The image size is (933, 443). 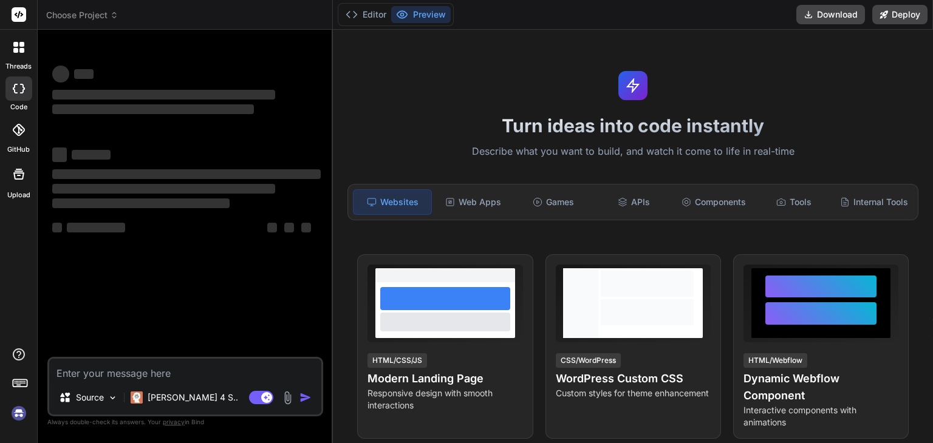 I want to click on div: HTML/CSS/JS, so click(x=397, y=361).